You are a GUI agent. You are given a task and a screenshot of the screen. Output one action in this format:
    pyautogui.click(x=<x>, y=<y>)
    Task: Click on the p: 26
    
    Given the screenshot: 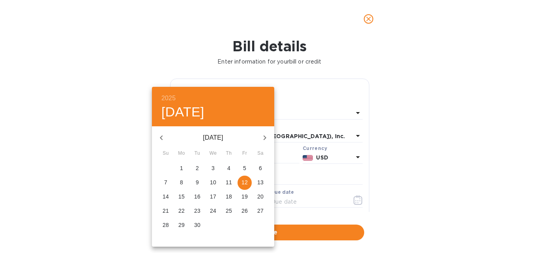 What is the action you would take?
    pyautogui.click(x=245, y=211)
    